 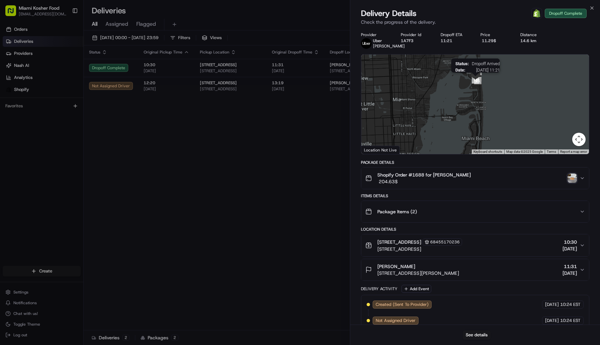 I want to click on button: photo_proof_of_delivery image, so click(x=572, y=178).